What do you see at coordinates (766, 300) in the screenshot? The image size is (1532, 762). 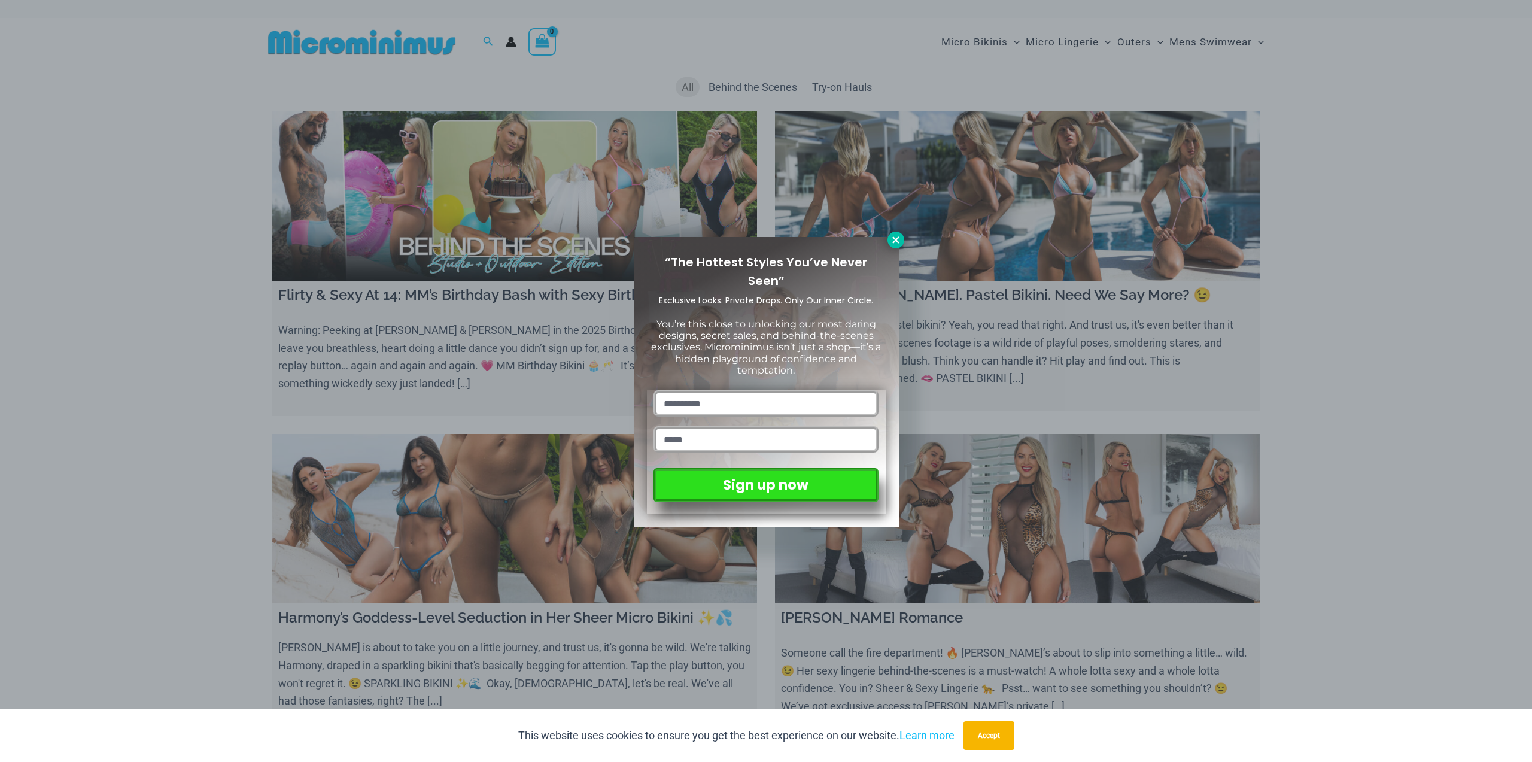 I see `span: Exclusive Looks. Private Drops. Only Our Inner Circle.` at bounding box center [766, 300].